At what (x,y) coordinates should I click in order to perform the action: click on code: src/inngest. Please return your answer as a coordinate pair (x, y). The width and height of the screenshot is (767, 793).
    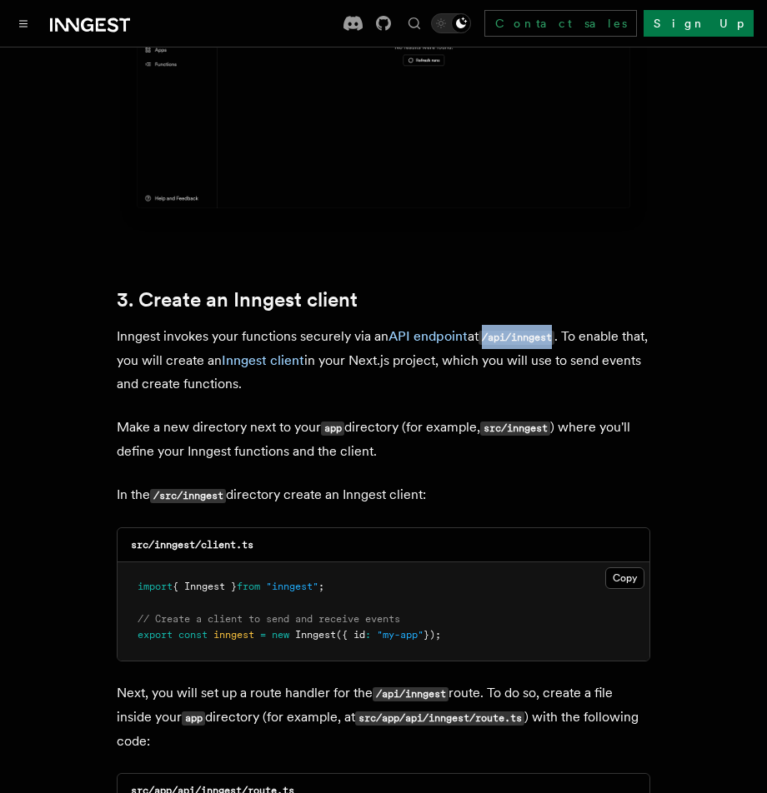
    Looking at the image, I should click on (515, 428).